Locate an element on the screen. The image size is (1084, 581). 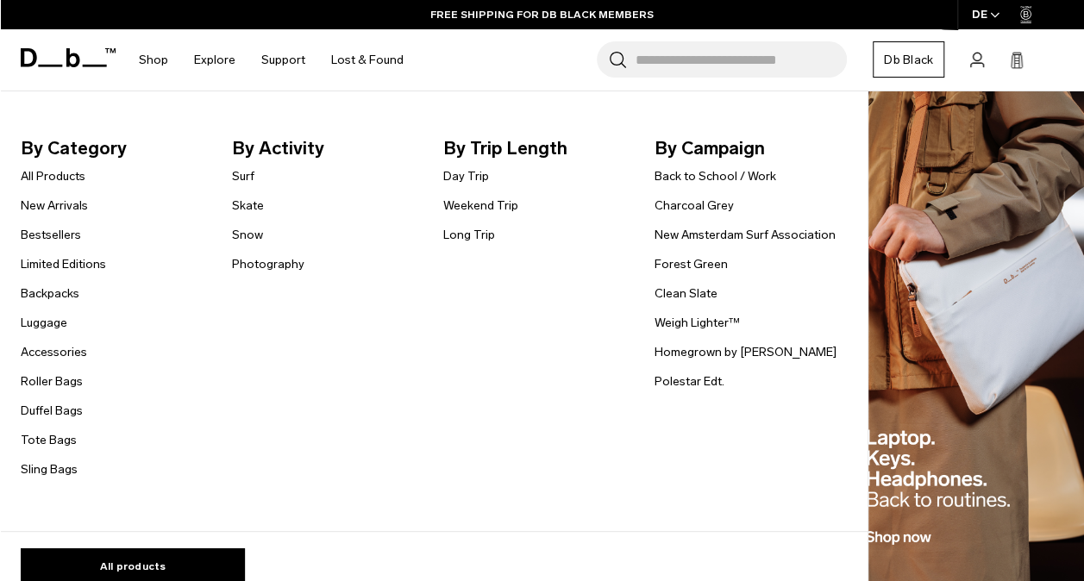
a: Polestar Edt. is located at coordinates (689, 381).